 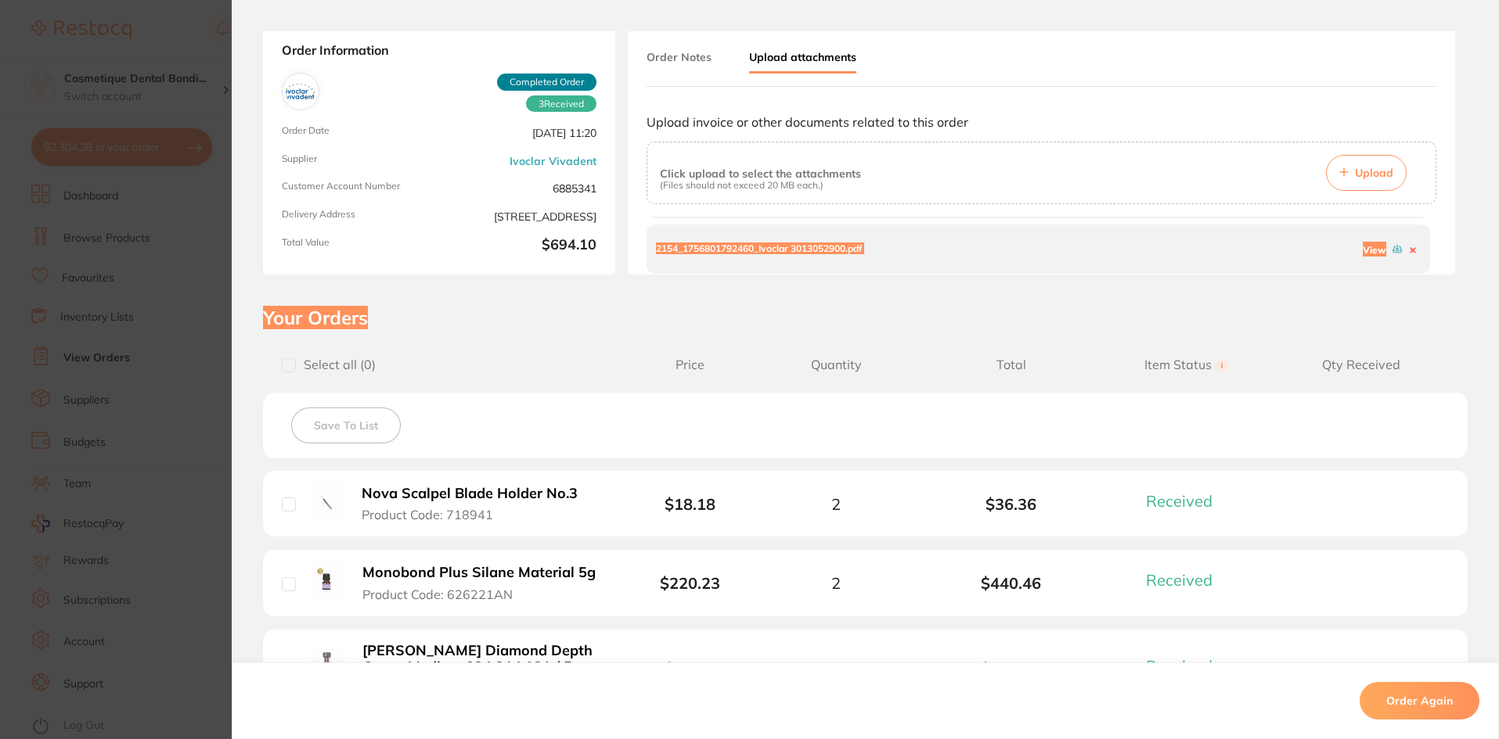 I want to click on b: $694.10, so click(x=520, y=246).